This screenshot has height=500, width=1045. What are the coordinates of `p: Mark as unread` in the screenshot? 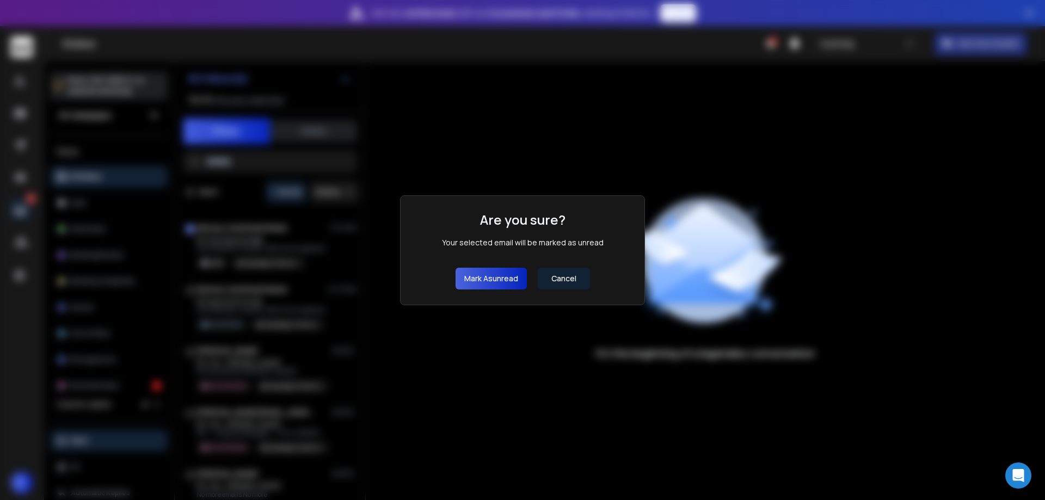 It's located at (491, 279).